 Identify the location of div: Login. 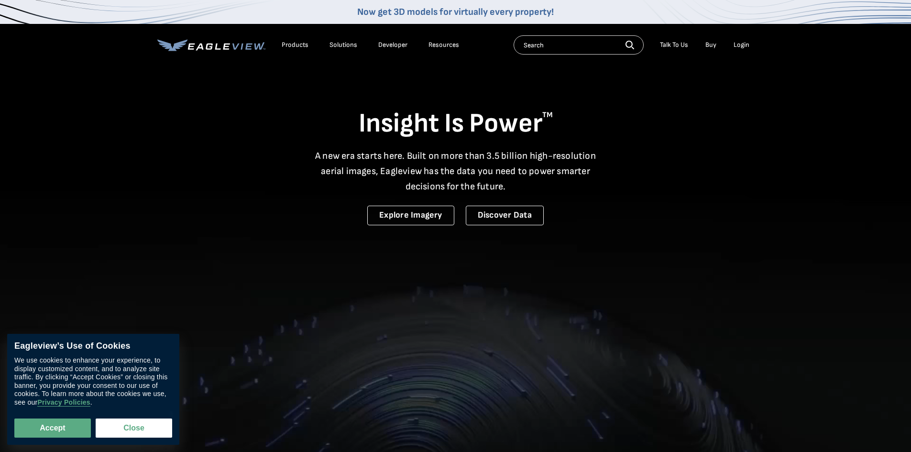
(742, 45).